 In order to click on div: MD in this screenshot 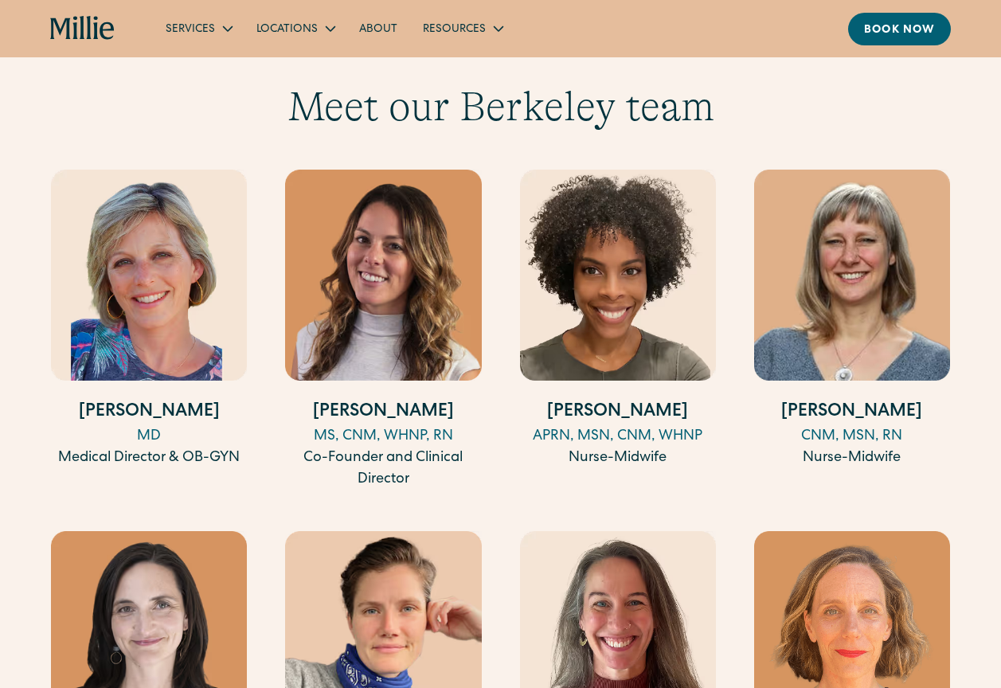, I will do `click(149, 436)`.